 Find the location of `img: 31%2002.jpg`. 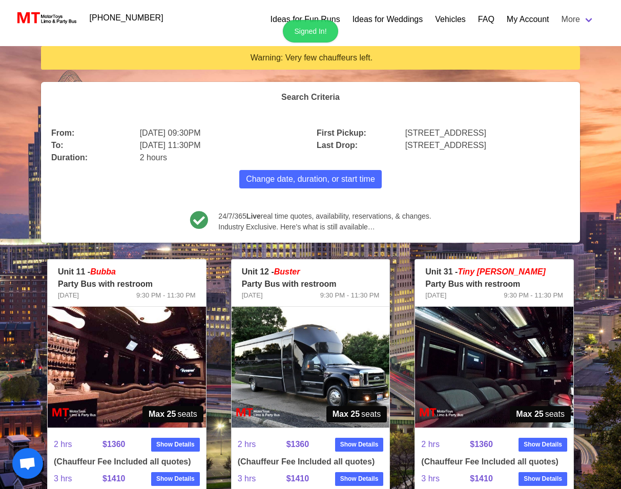

img: 31%2002.jpg is located at coordinates (494, 367).